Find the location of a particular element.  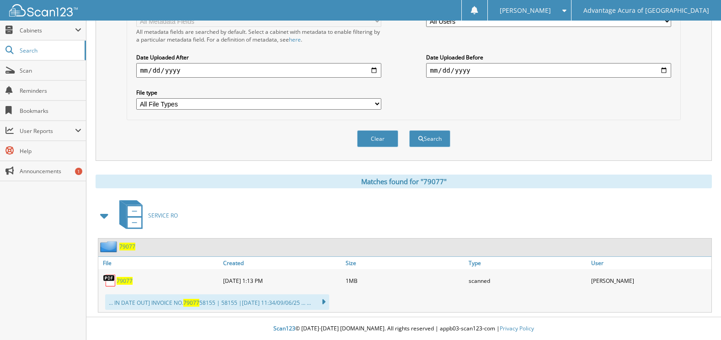

a: SERVICE RO is located at coordinates (146, 215).